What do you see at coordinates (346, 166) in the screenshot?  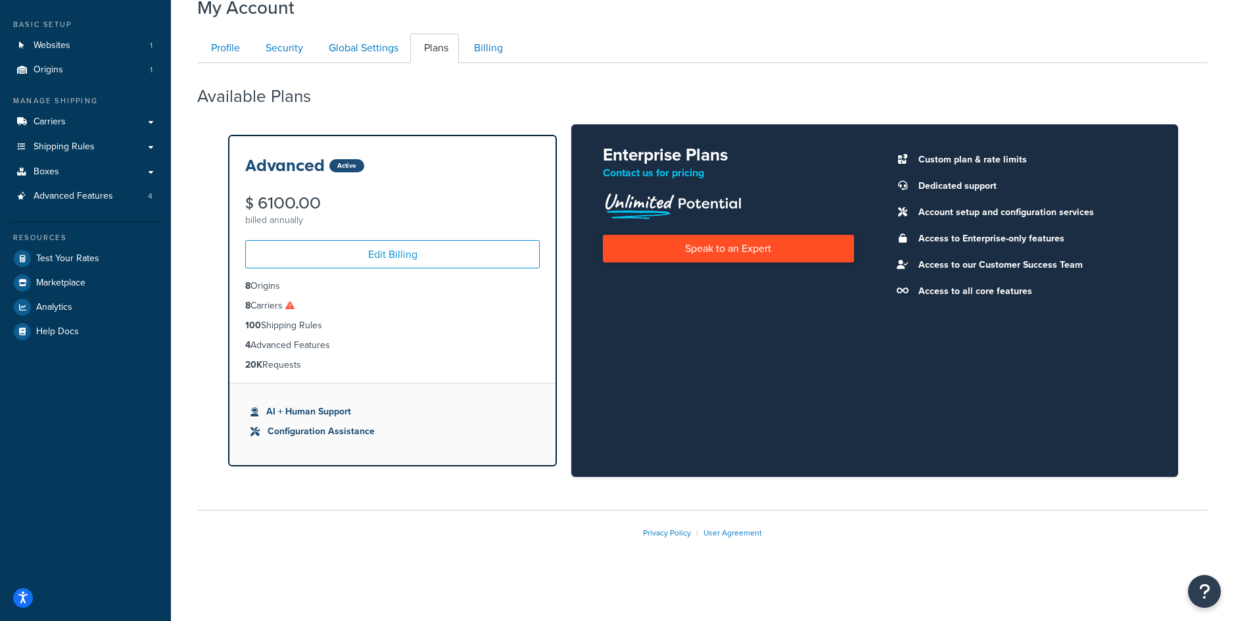 I see `div: Active` at bounding box center [346, 166].